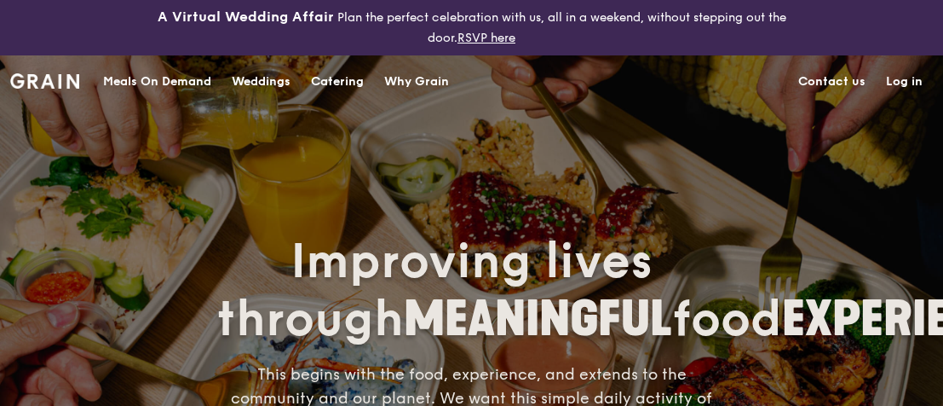  I want to click on img: Grain, so click(44, 81).